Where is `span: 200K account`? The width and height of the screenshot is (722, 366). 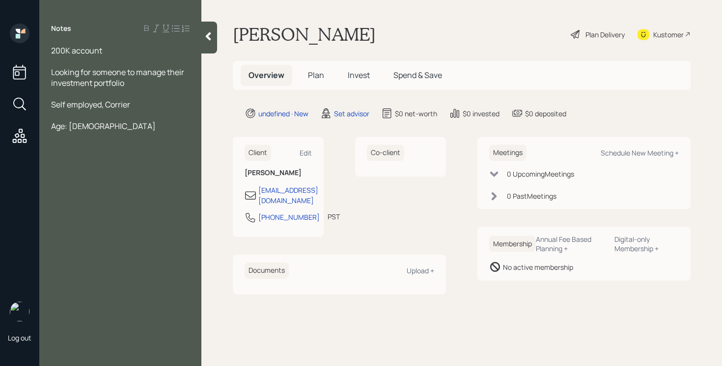 span: 200K account is located at coordinates (77, 51).